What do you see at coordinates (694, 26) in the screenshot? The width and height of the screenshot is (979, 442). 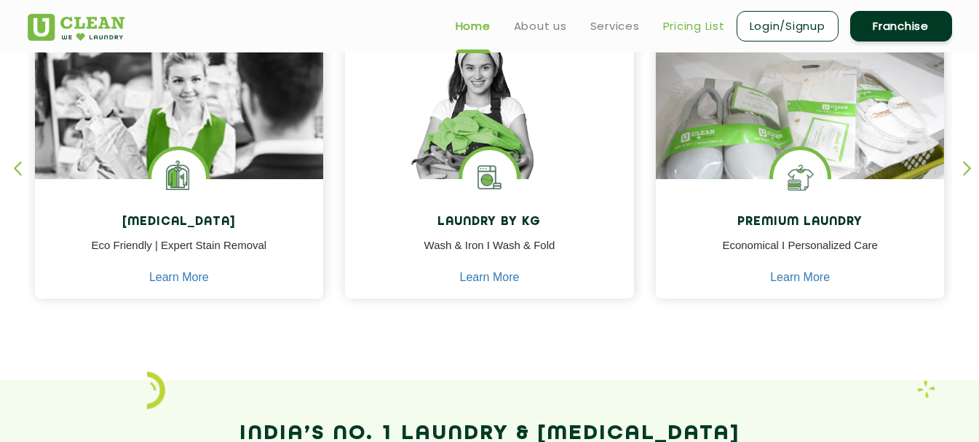 I see `a: Pricing List` at bounding box center [694, 26].